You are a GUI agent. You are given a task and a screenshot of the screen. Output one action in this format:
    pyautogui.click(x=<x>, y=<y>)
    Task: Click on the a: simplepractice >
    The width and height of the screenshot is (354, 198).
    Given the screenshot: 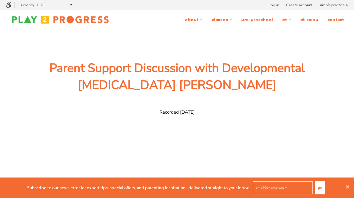 What is the action you would take?
    pyautogui.click(x=334, y=5)
    